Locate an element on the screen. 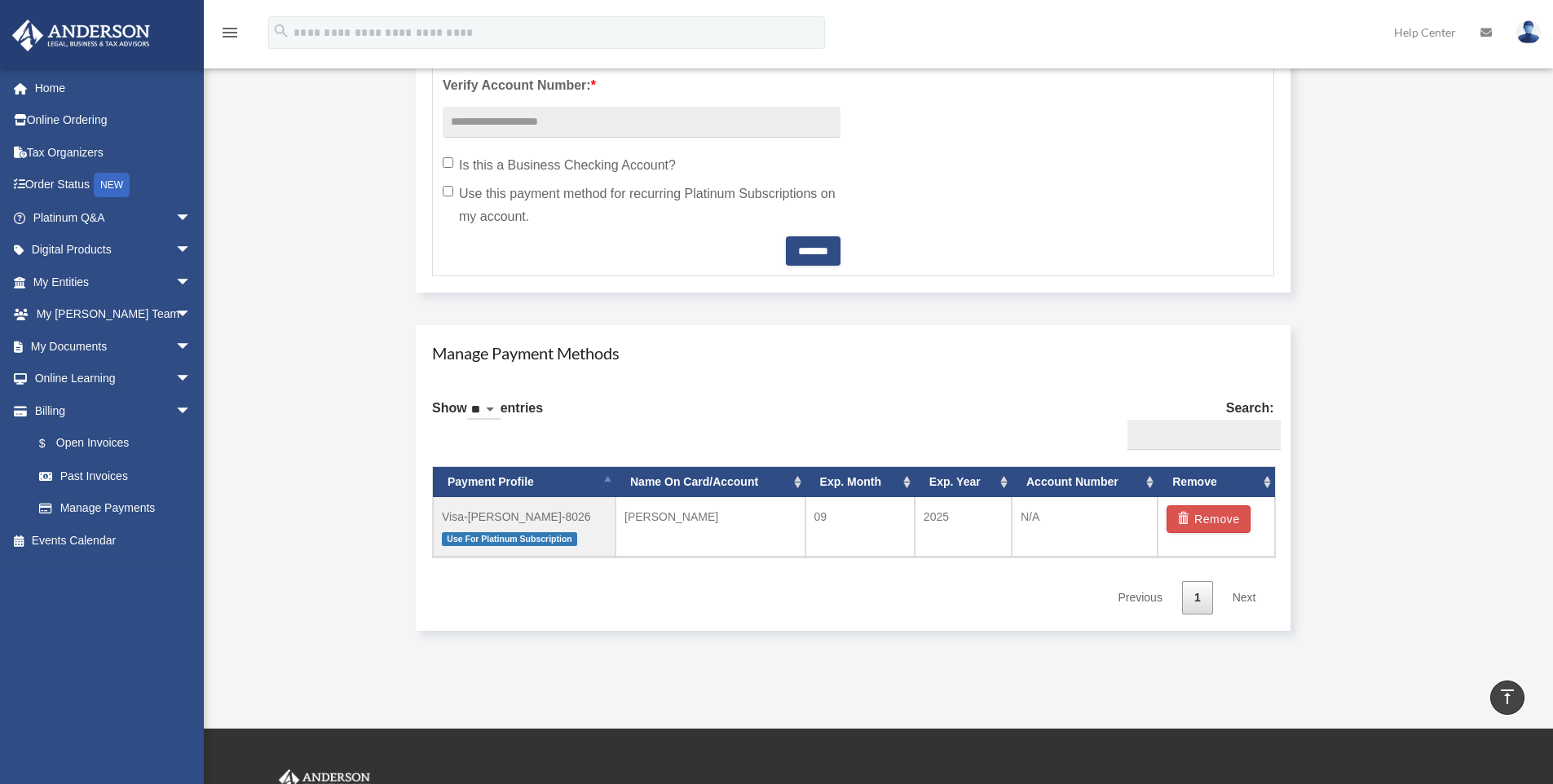 This screenshot has width=1553, height=784. a: 1 is located at coordinates (1198, 597).